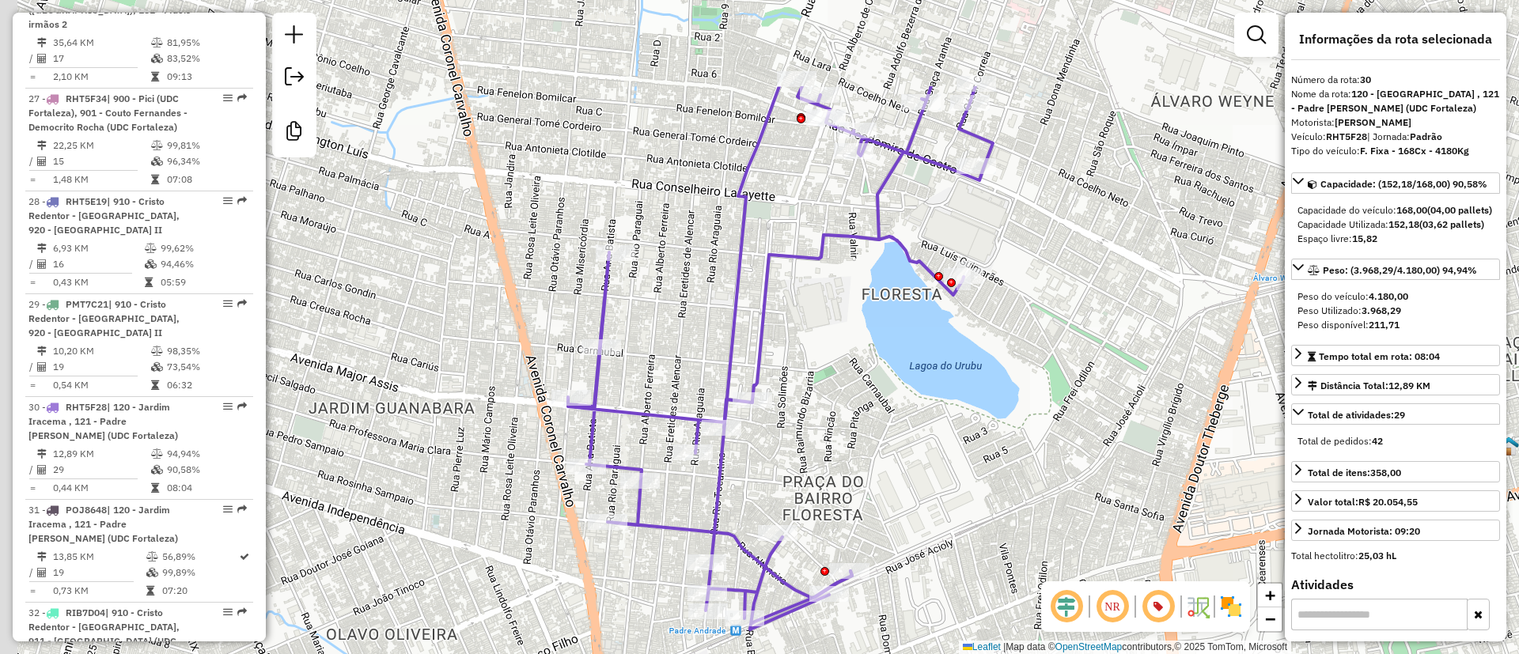 The width and height of the screenshot is (1519, 654). I want to click on span: RHT5E19, so click(86, 201).